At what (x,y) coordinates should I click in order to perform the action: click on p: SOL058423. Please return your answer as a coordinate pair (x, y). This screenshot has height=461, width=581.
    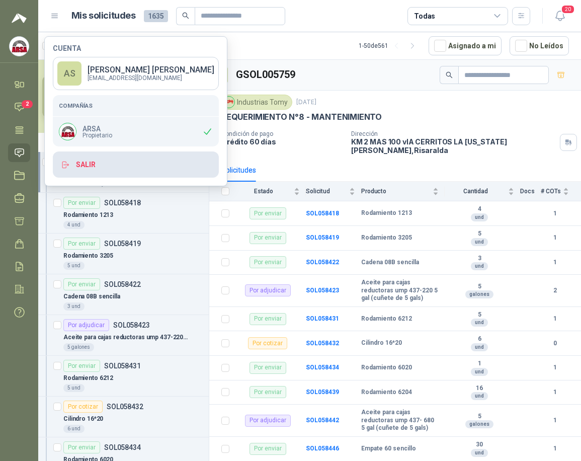
    Looking at the image, I should click on (131, 325).